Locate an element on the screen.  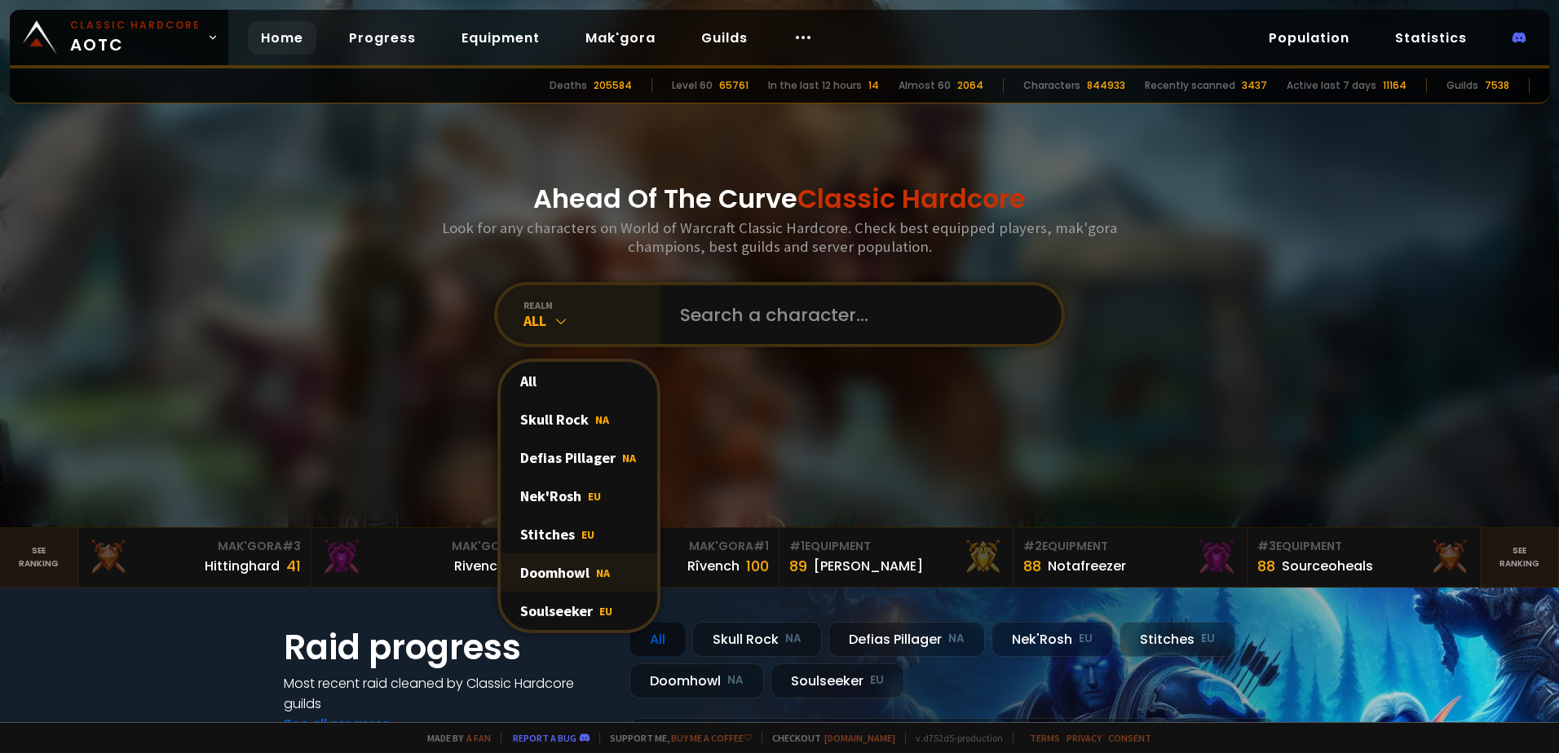
small: Classic Hardcore is located at coordinates (135, 25).